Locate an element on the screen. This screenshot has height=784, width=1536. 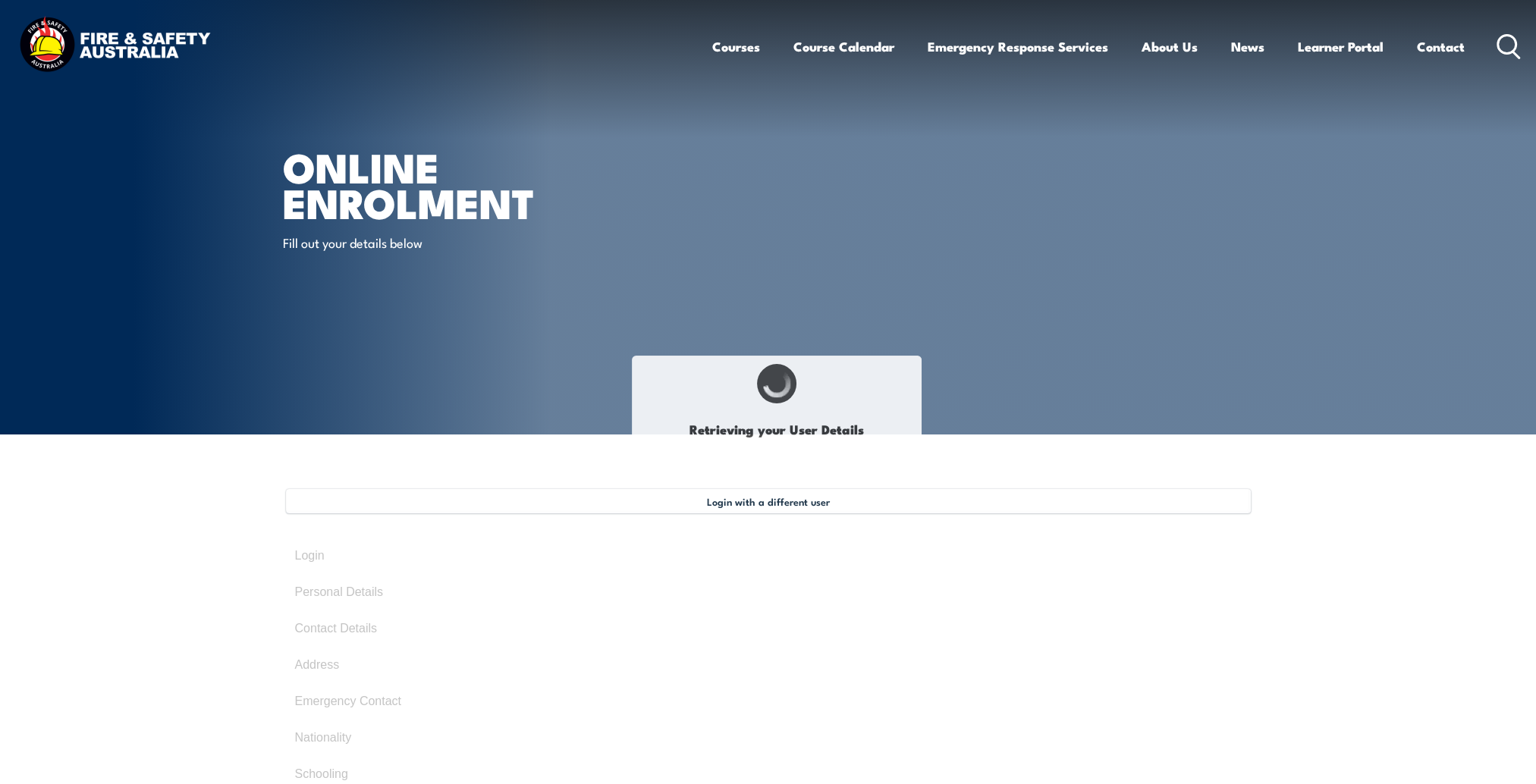
a: About Us is located at coordinates (1170, 46).